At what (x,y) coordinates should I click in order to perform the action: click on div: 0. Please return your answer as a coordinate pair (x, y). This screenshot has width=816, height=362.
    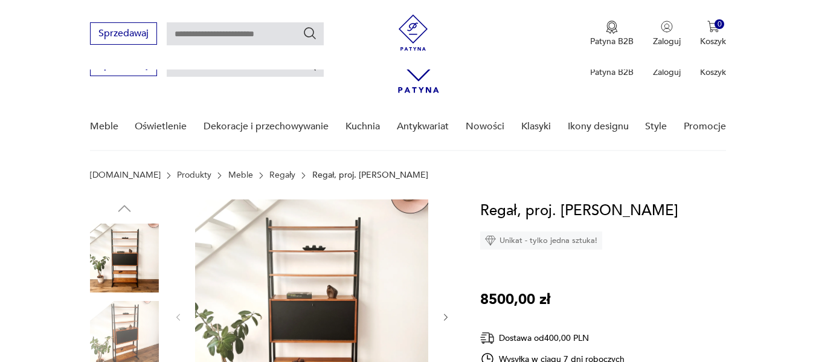
    Looking at the image, I should click on (719, 24).